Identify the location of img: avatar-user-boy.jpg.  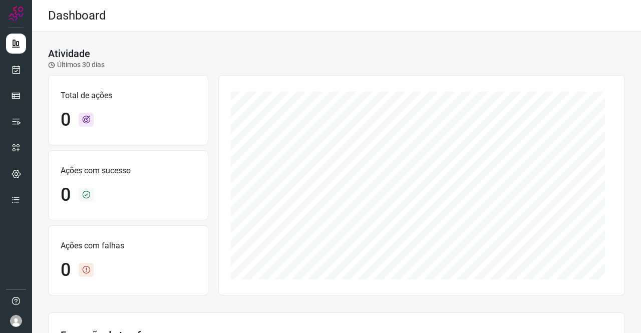
(16, 321).